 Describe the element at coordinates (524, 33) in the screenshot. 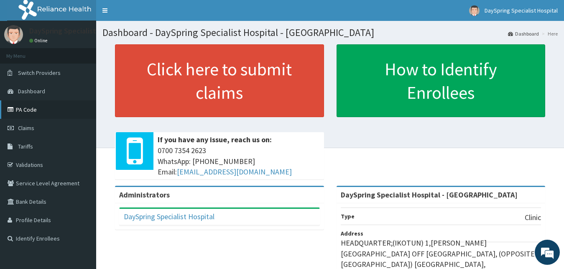

I see `a: Dashboard` at that location.